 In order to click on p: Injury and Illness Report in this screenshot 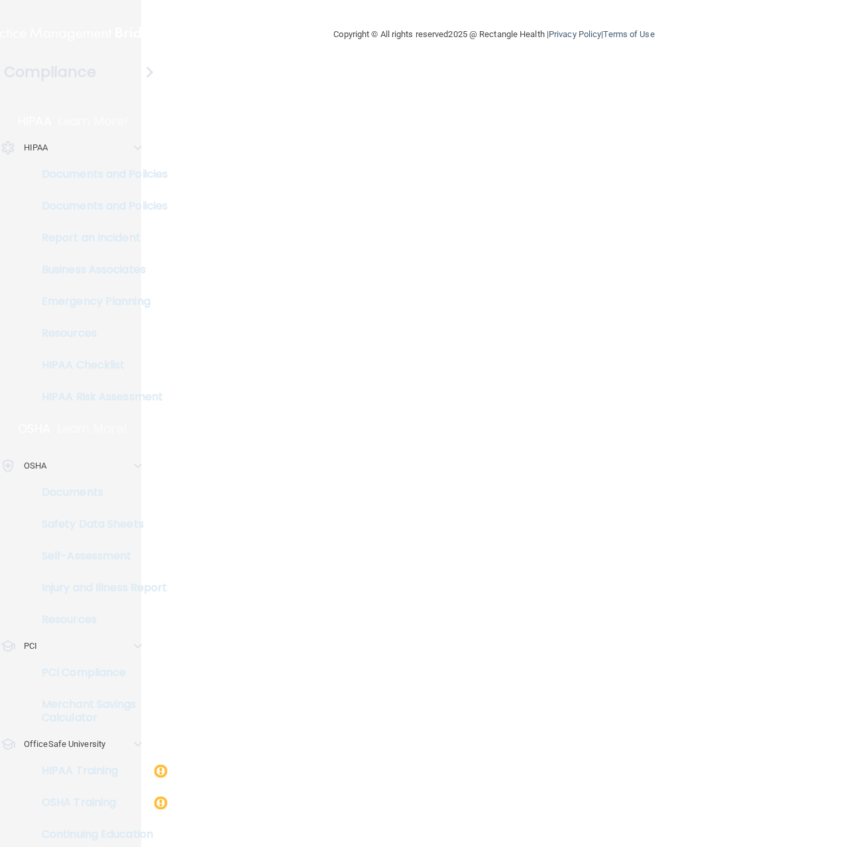, I will do `click(99, 588)`.